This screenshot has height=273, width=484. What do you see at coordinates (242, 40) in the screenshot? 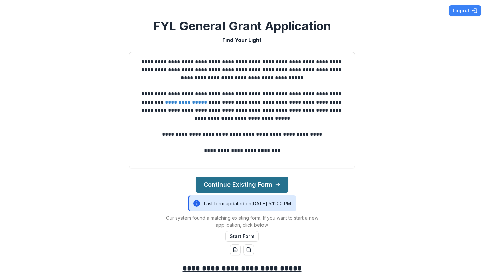
I see `p: Find Your Light` at bounding box center [242, 40].